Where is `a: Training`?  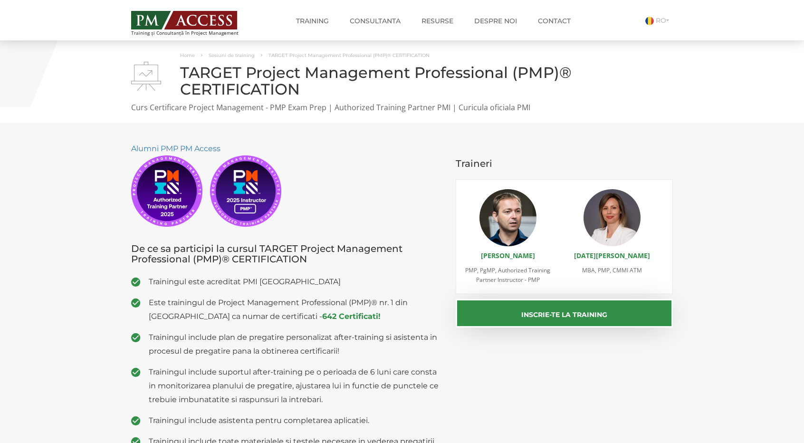 a: Training is located at coordinates (312, 21).